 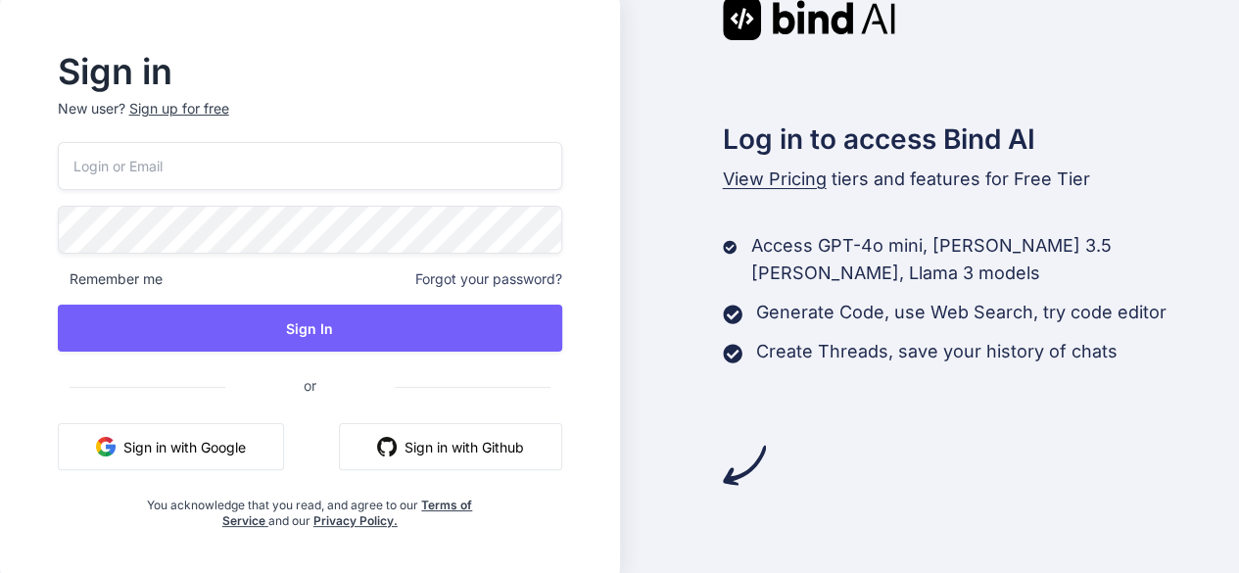 What do you see at coordinates (179, 109) in the screenshot?
I see `div: Sign up for free` at bounding box center [179, 109].